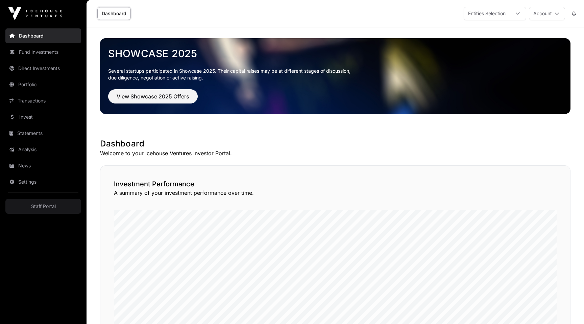  I want to click on span: View Showcase 2025 Offers, so click(153, 96).